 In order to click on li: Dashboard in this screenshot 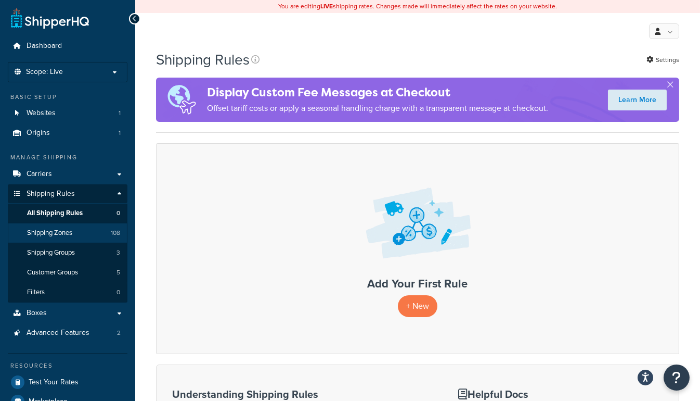, I will do `click(68, 46)`.